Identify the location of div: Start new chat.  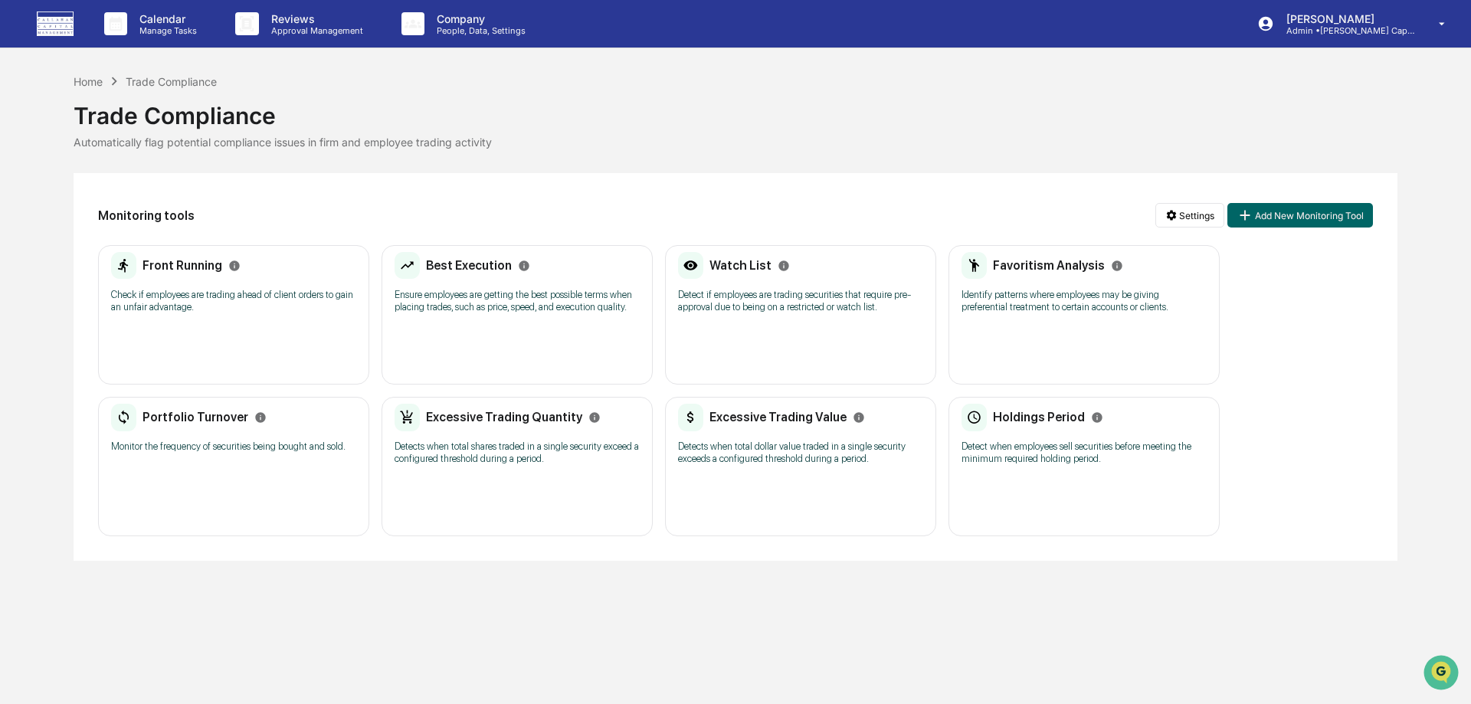
(152, 125).